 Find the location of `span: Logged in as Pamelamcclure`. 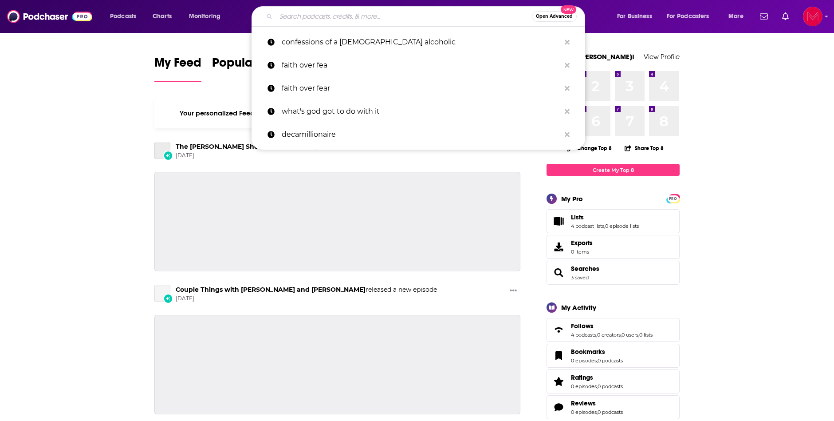

span: Logged in as Pamelamcclure is located at coordinates (813, 16).